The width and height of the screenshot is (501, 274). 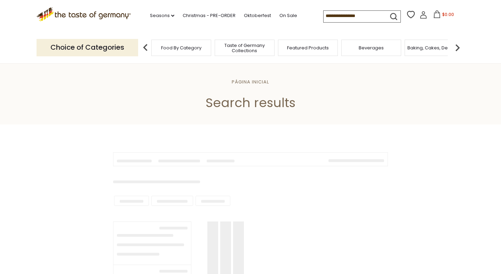 I want to click on a: Christmas - PRE-ORDER, so click(x=209, y=16).